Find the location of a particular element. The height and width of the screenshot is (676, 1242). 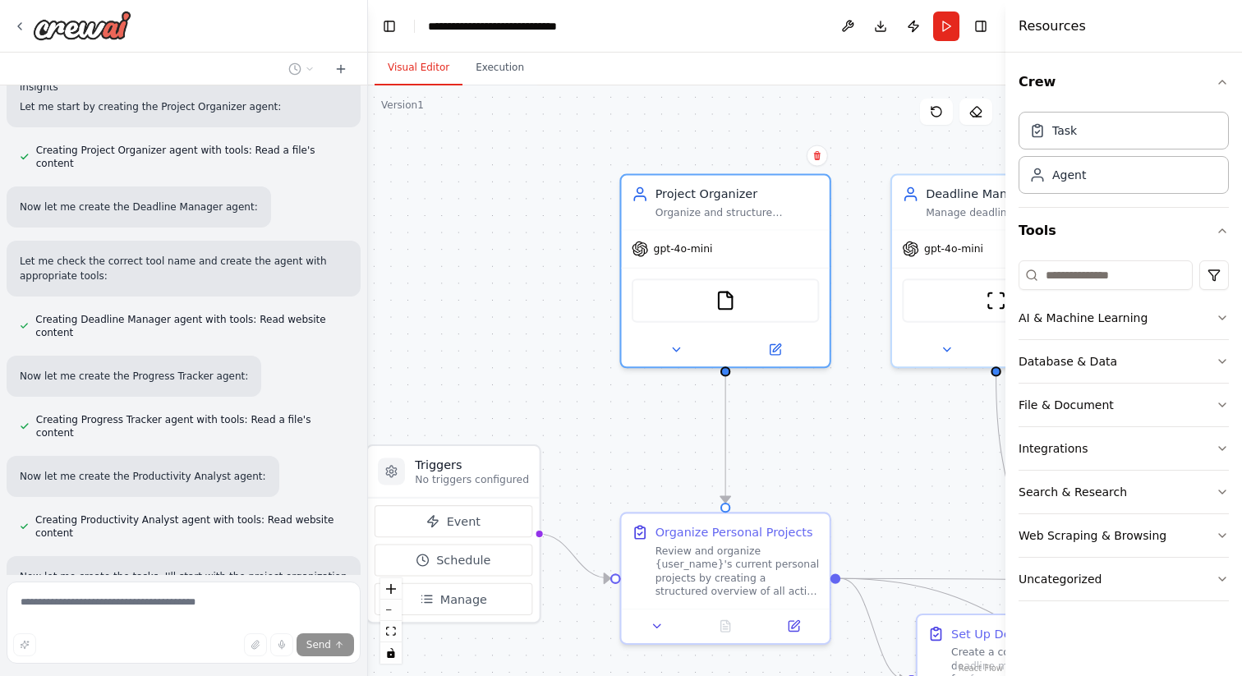

g: Edge from 8b88da7e-0923-43b4-be06-62ab658fbf18 to e70e051c-8939-4522-b723-becc473307d9 is located at coordinates (1008, 491).